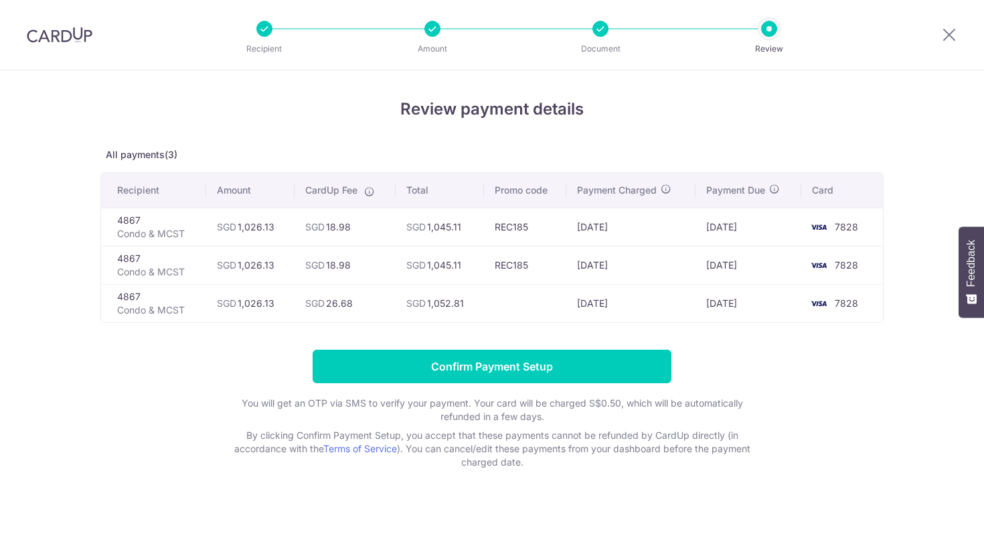  I want to click on p: You will get an OTP via SMS to verify your payment. Your card will be charged S$0.50, which will ..., so click(492, 410).